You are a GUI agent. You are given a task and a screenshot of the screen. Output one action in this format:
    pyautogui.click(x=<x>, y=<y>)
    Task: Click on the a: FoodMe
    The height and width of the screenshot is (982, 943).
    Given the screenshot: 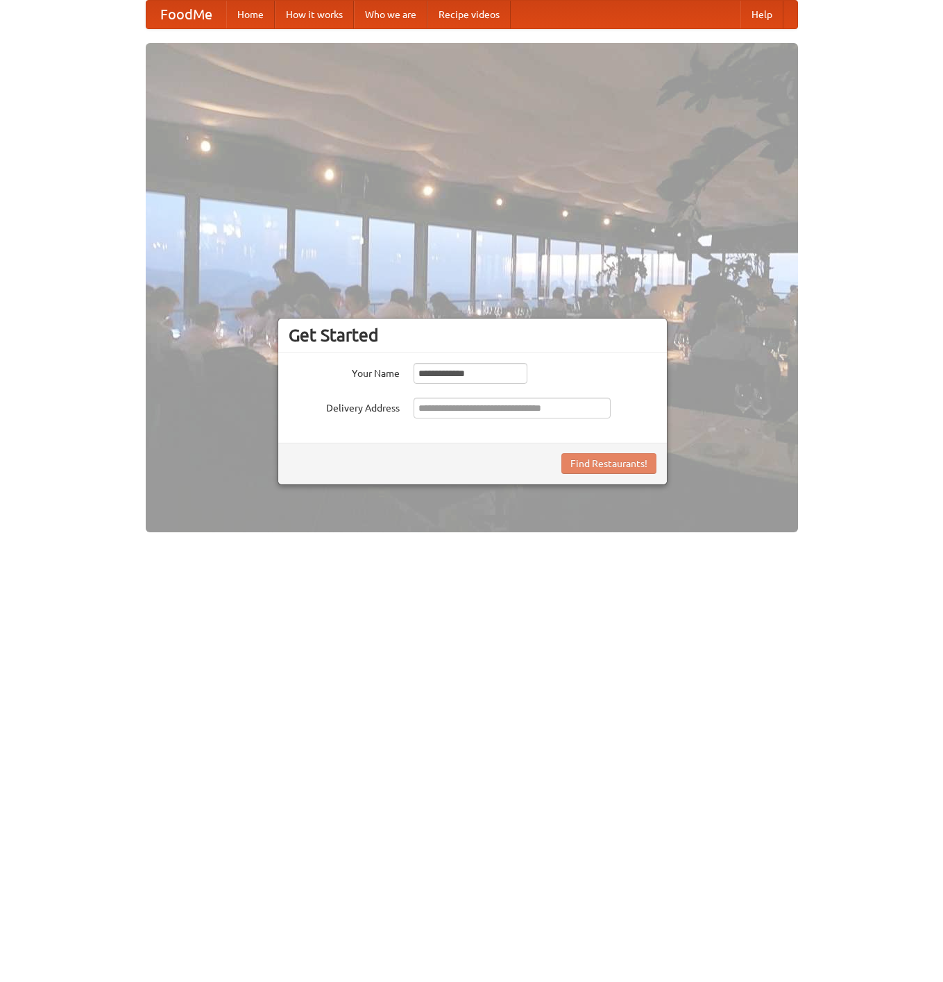 What is the action you would take?
    pyautogui.click(x=186, y=15)
    